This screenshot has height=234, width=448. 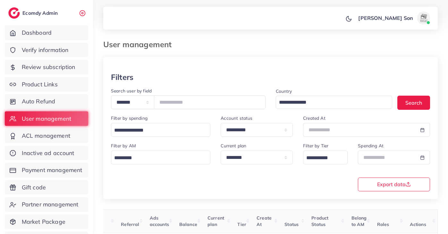 I want to click on a: User management, so click(x=46, y=119).